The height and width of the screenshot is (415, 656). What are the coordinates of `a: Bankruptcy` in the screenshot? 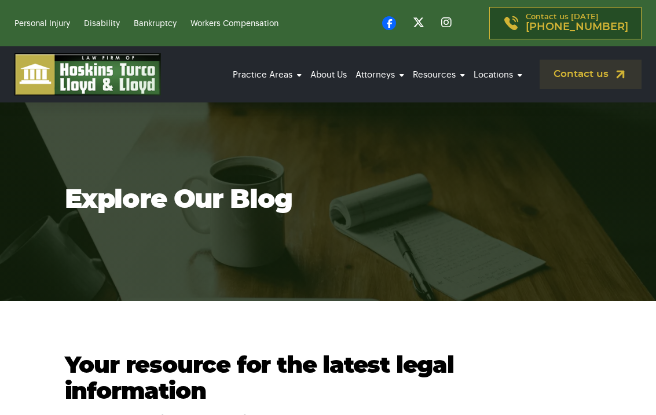 It's located at (155, 24).